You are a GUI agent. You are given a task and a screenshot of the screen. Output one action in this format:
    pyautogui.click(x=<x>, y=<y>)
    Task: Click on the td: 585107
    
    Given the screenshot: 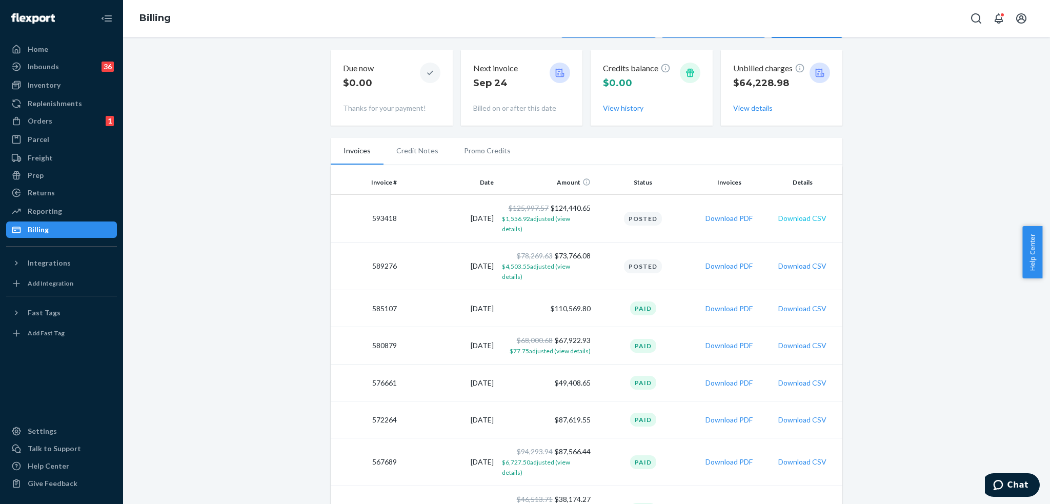 What is the action you would take?
    pyautogui.click(x=366, y=309)
    